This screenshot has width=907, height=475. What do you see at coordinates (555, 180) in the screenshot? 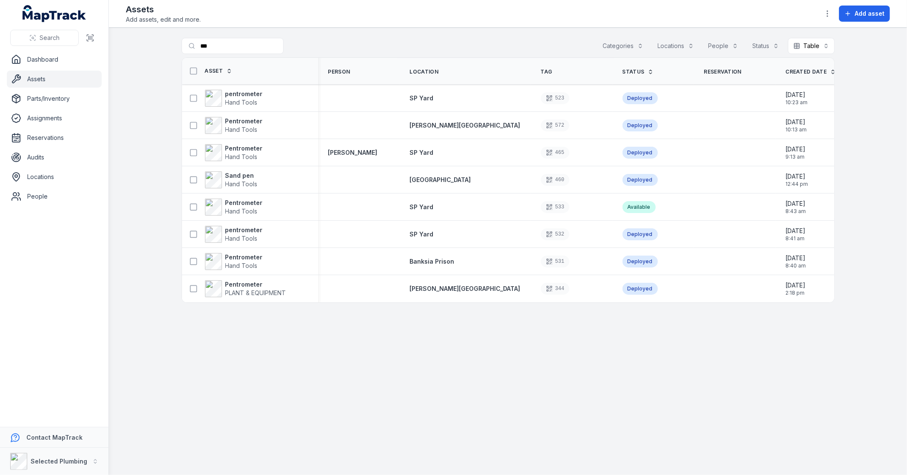
I see `div: 460` at bounding box center [555, 180].